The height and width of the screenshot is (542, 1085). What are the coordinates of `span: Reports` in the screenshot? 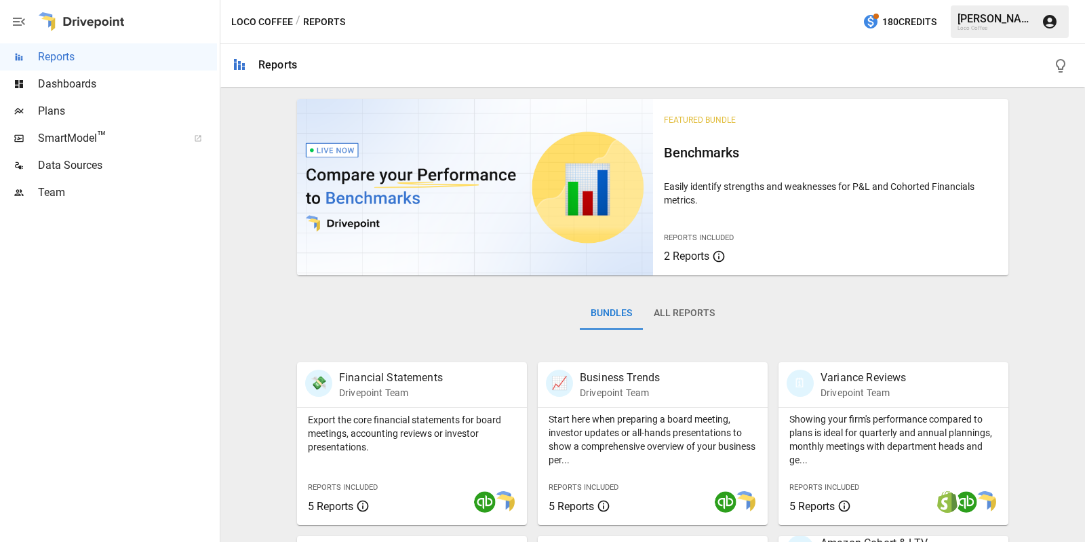 It's located at (128, 57).